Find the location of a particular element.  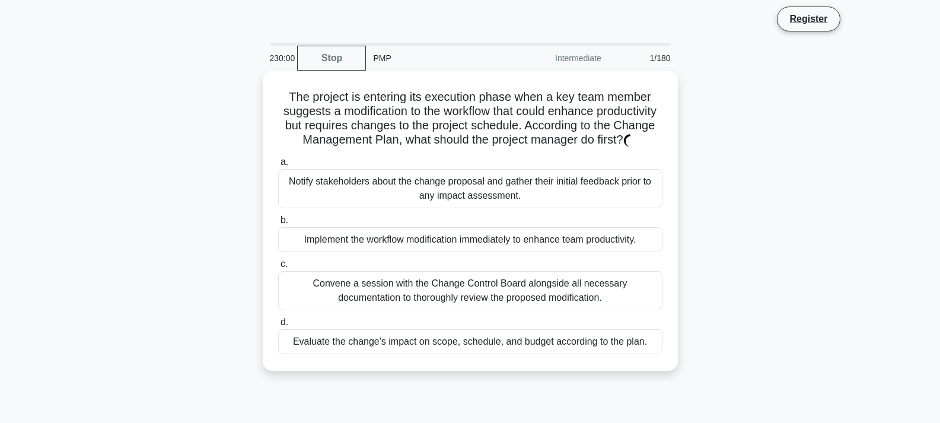

div: Convene a session with the Change Control Board alongside all necessary documentation to thorough... is located at coordinates (470, 291).